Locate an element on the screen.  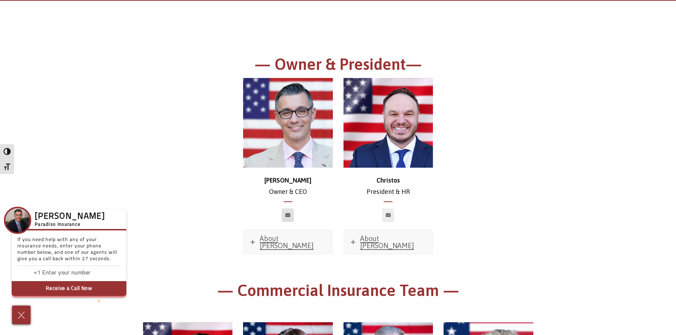
img: Christos_500x500 is located at coordinates (388, 123).